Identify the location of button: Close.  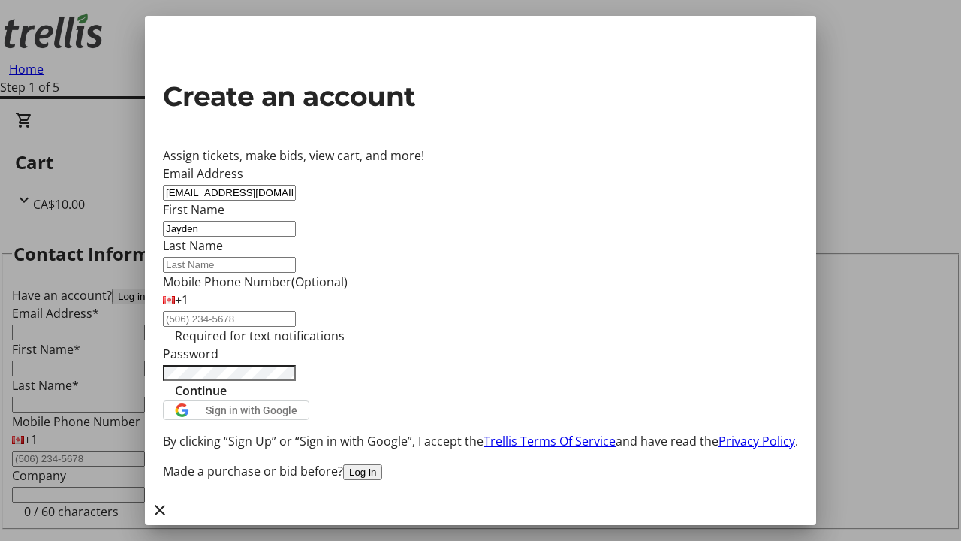
(160, 510).